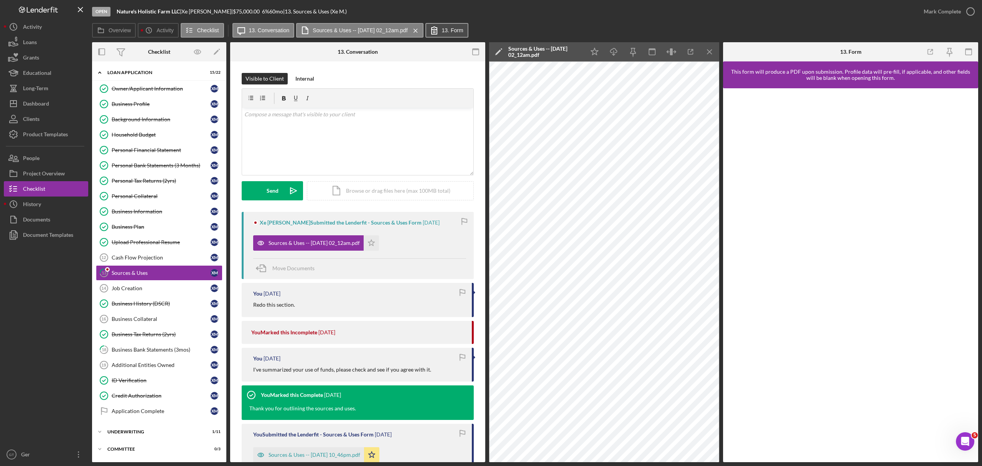 The width and height of the screenshot is (982, 466). Describe the element at coordinates (31, 58) in the screenshot. I see `div: Grants` at that location.